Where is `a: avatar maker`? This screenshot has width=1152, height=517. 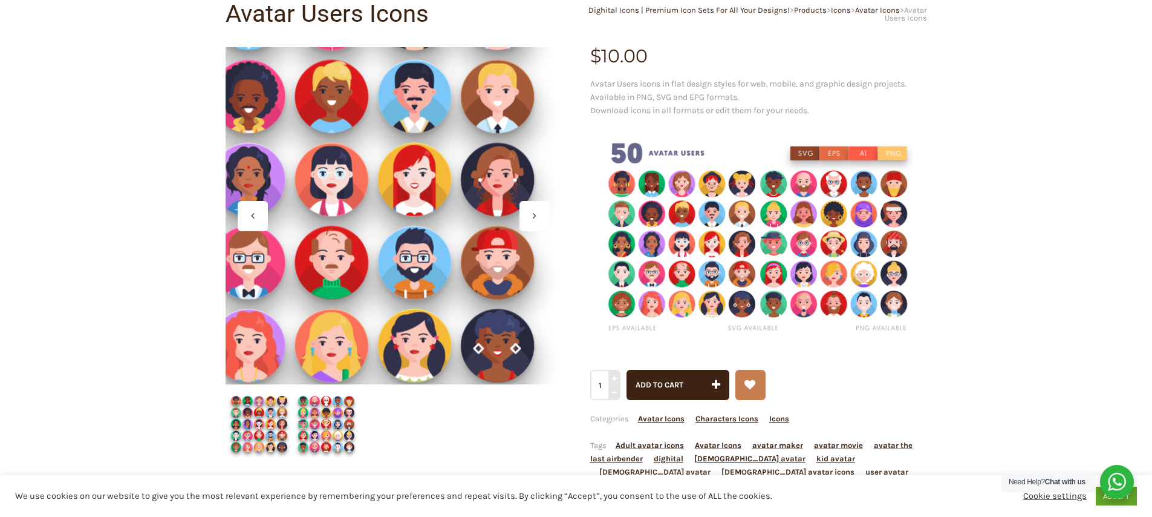 a: avatar maker is located at coordinates (778, 445).